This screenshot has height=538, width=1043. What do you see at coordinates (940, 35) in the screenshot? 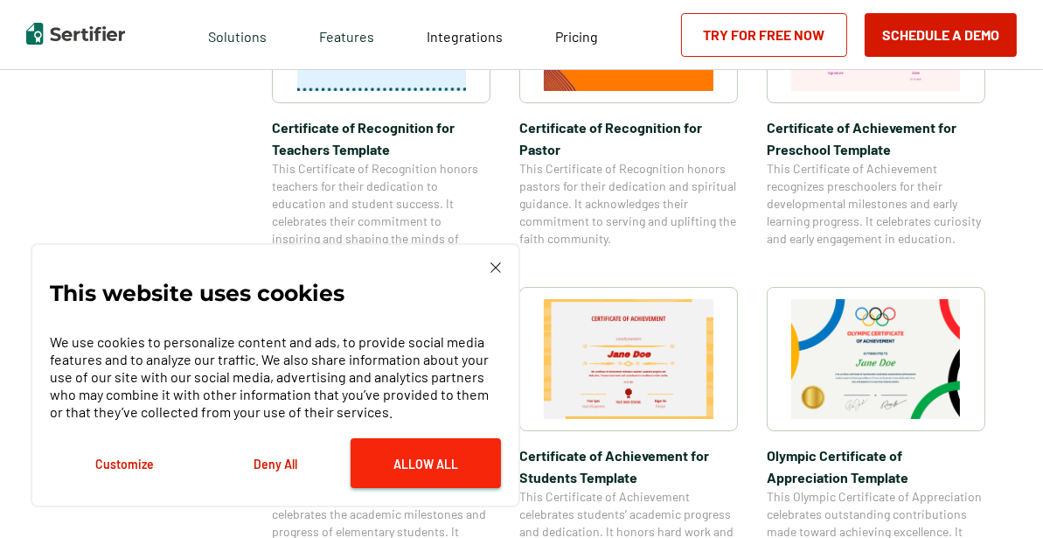
I see `a: Schedule a Demo` at bounding box center [940, 35].